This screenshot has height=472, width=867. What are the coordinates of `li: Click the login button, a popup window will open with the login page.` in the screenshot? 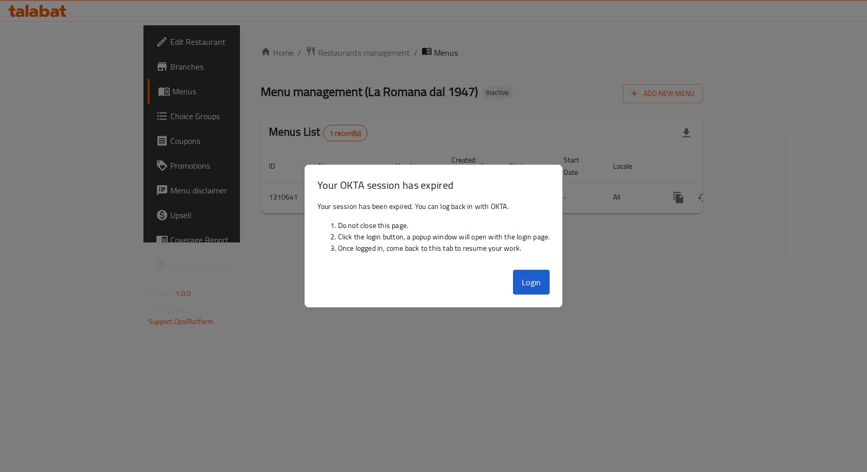 It's located at (444, 237).